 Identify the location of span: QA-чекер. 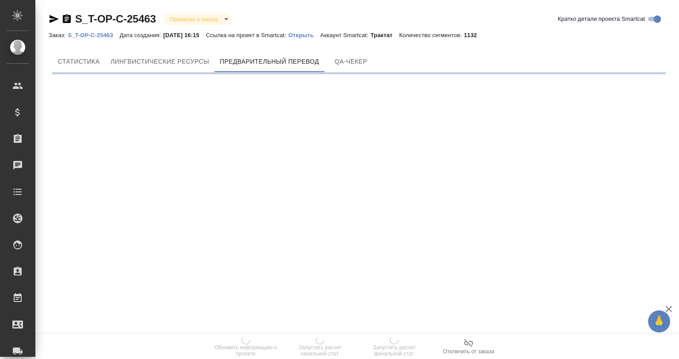
(351, 61).